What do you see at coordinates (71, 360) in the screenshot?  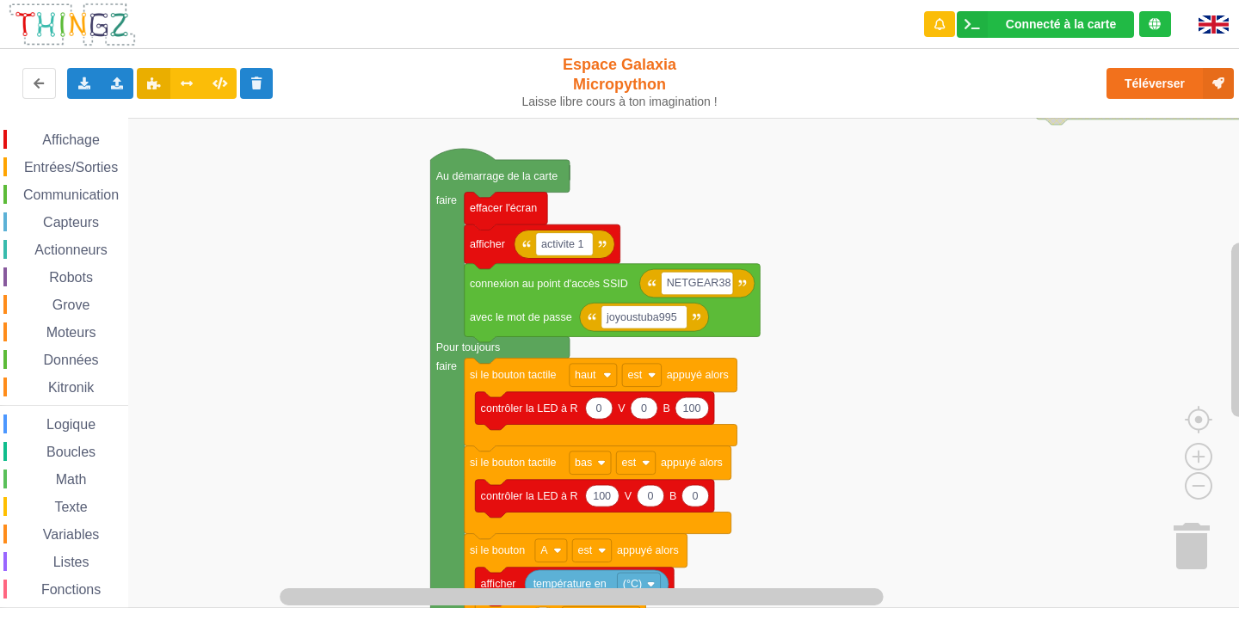 I see `span: Données` at bounding box center [71, 360].